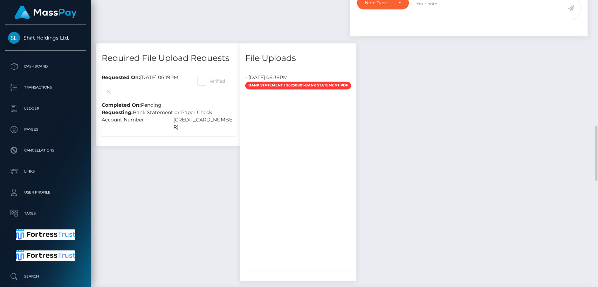  Describe the element at coordinates (46, 172) in the screenshot. I see `a: Links` at that location.